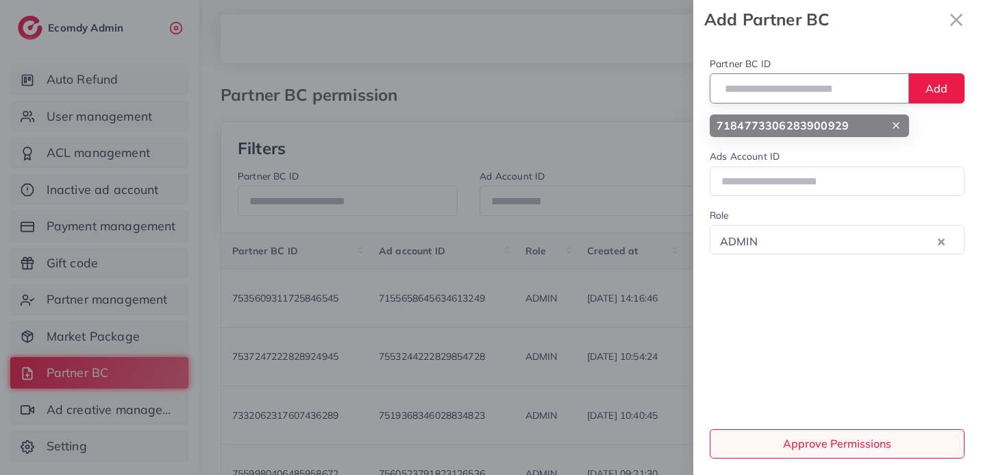  What do you see at coordinates (956, 19) in the screenshot?
I see `button: Close` at bounding box center [956, 19].